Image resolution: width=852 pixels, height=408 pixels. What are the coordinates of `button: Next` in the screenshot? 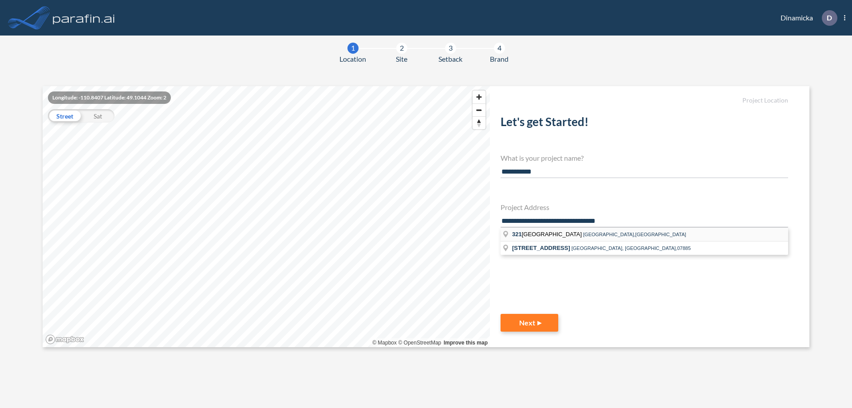 It's located at (529, 322).